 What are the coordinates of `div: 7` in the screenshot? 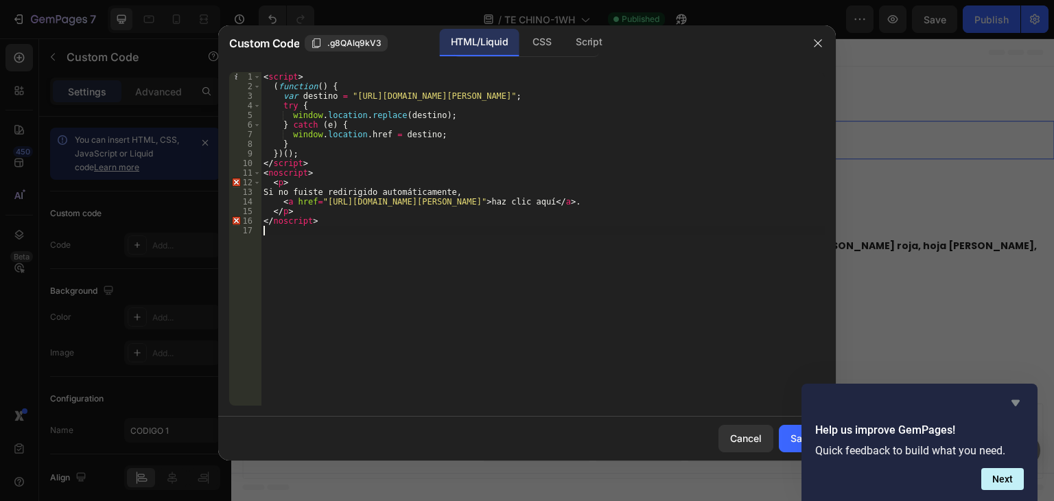 It's located at (245, 135).